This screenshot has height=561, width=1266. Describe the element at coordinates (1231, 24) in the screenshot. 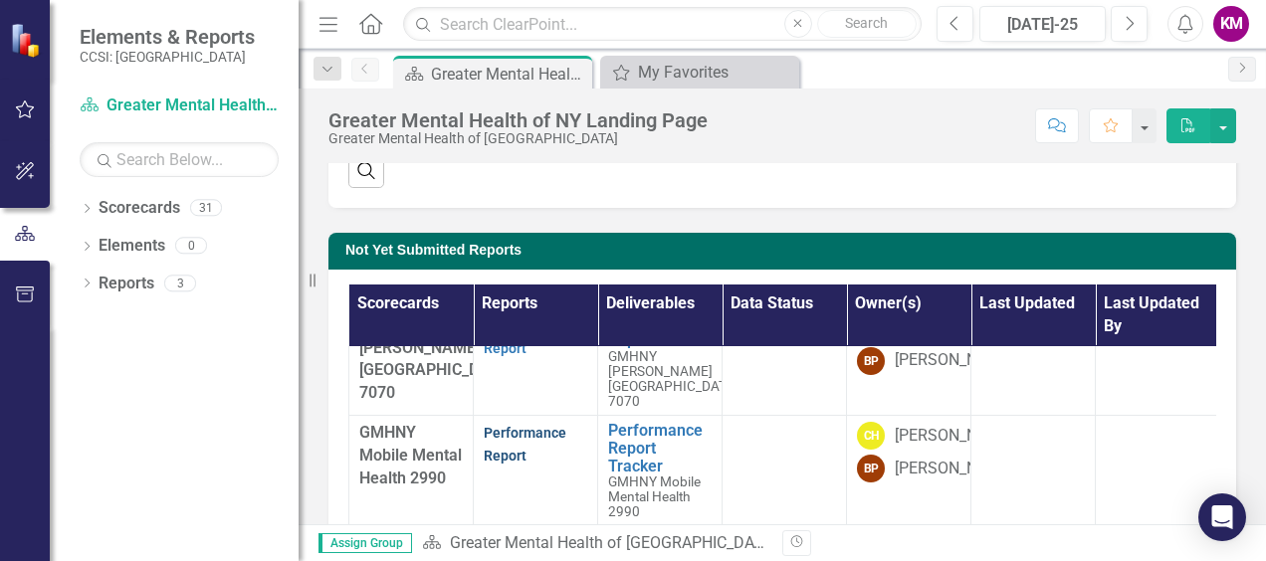

I see `button: KM` at that location.